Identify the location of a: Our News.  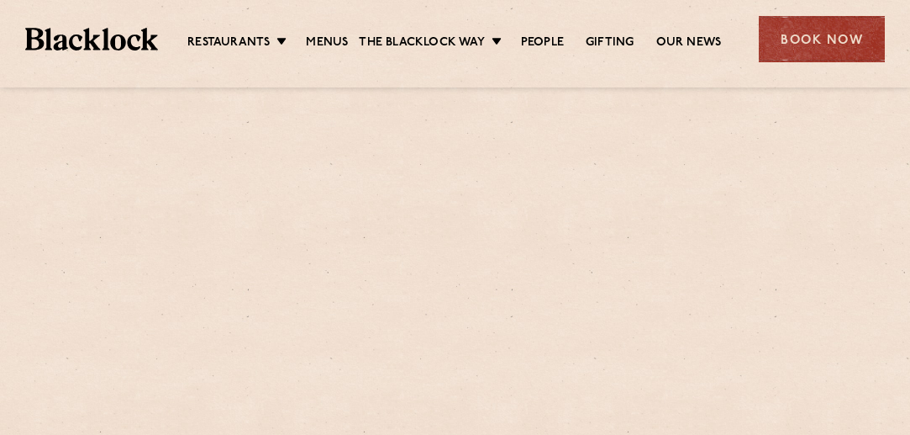
(689, 44).